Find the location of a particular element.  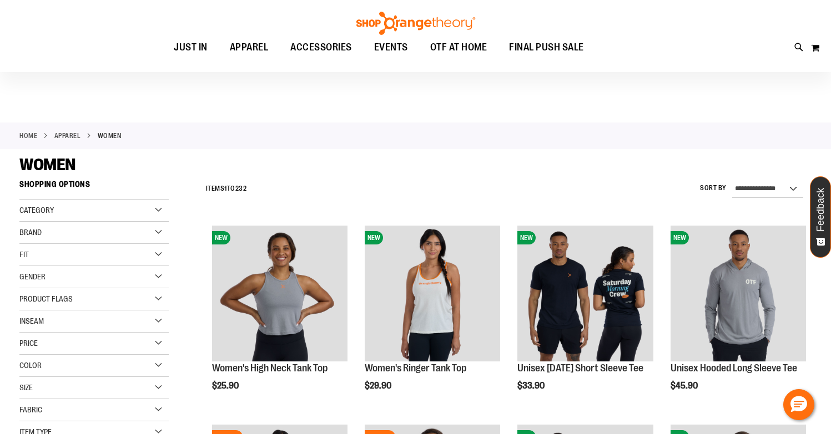

span: Brand is located at coordinates (31, 233).